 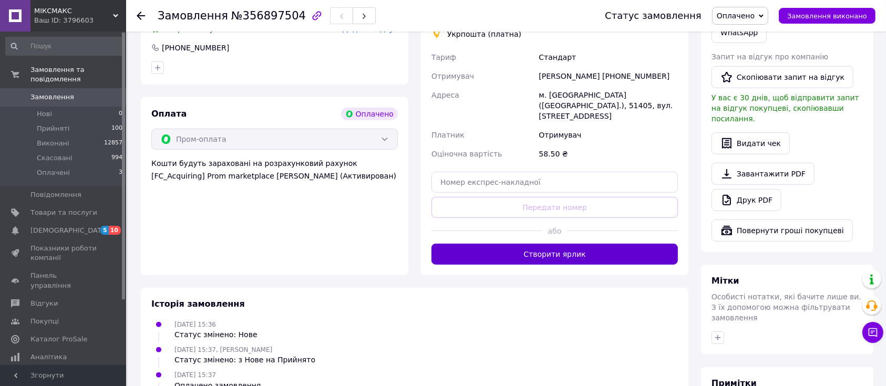 I want to click on span: Оплачені, so click(x=53, y=173).